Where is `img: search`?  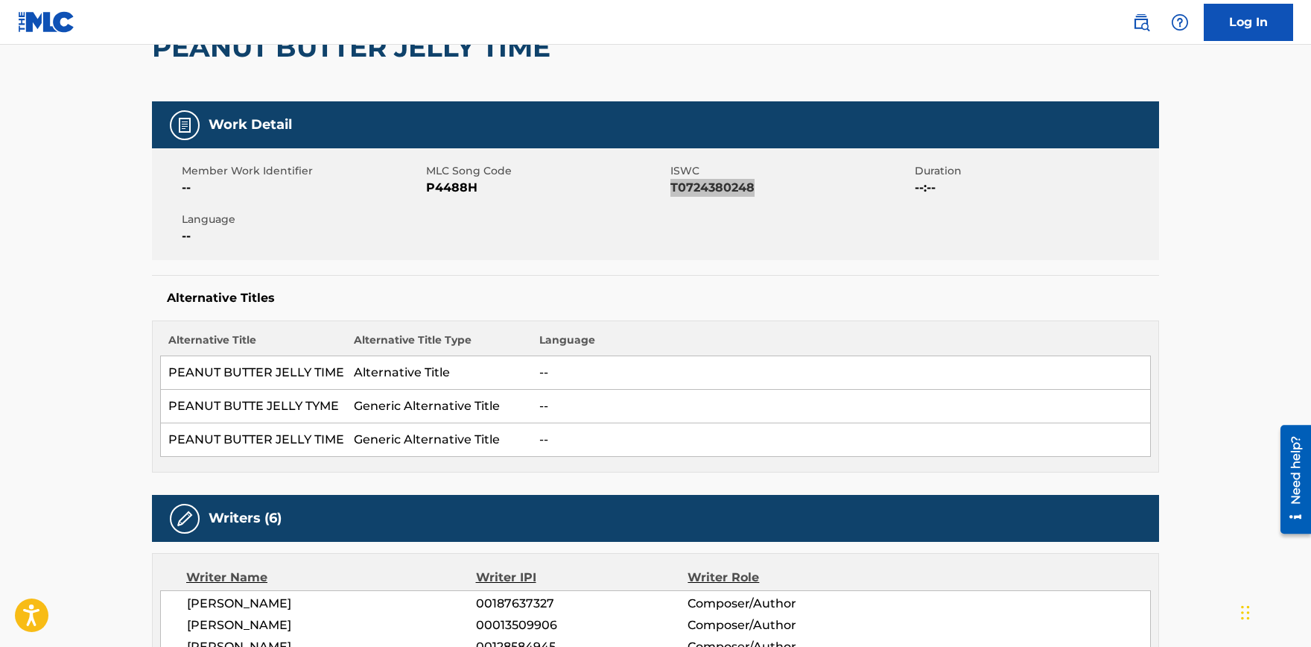
img: search is located at coordinates (1141, 22).